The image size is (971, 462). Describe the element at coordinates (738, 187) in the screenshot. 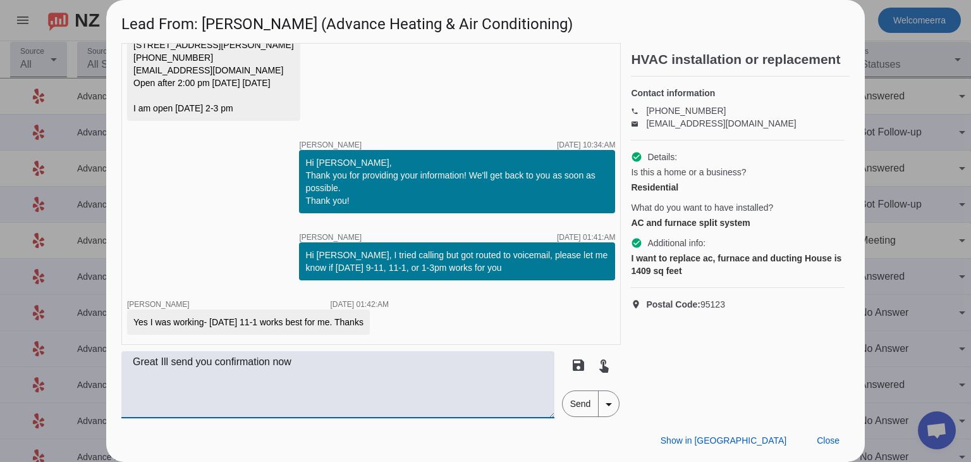

I see `div: Residential` at that location.